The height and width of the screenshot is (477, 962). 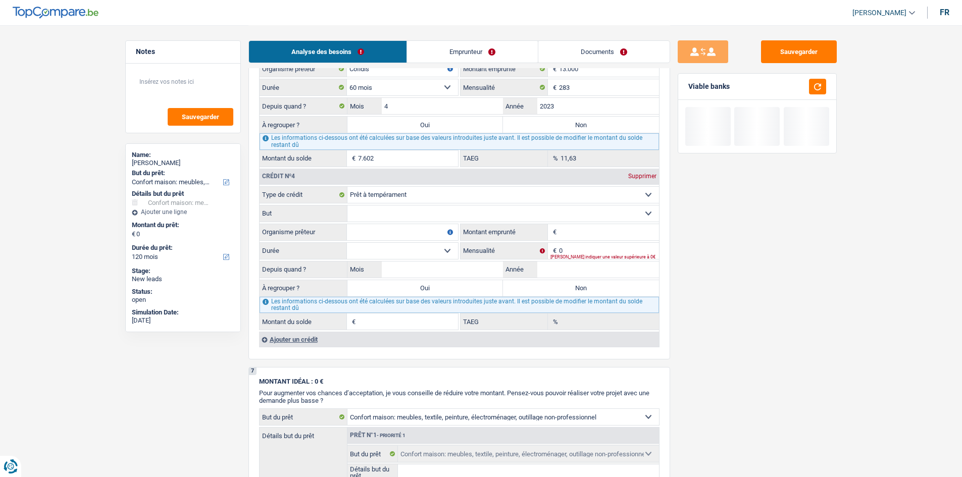 I want to click on div: Prêt n°1, so click(x=378, y=435).